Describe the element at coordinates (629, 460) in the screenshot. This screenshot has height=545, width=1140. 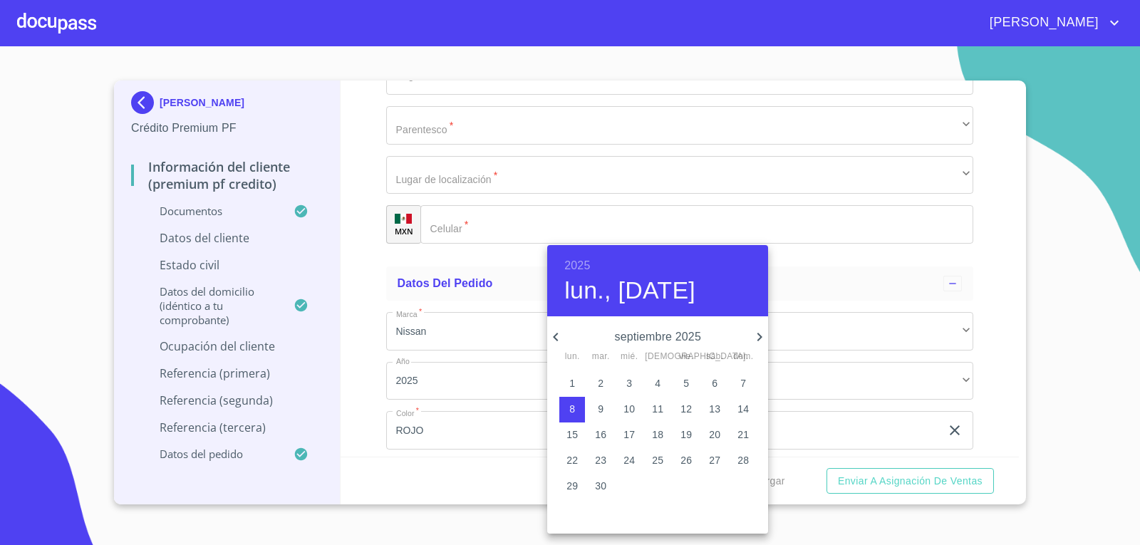
I see `p: 24` at that location.